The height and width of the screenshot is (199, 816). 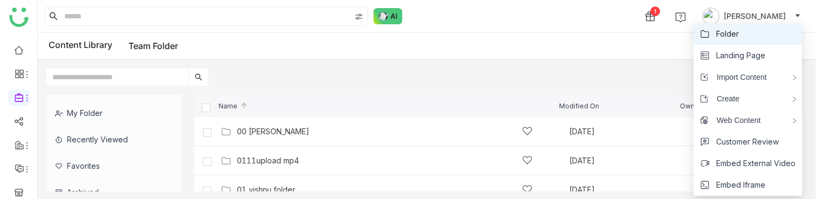 What do you see at coordinates (724, 99) in the screenshot?
I see `span: Create` at bounding box center [724, 99].